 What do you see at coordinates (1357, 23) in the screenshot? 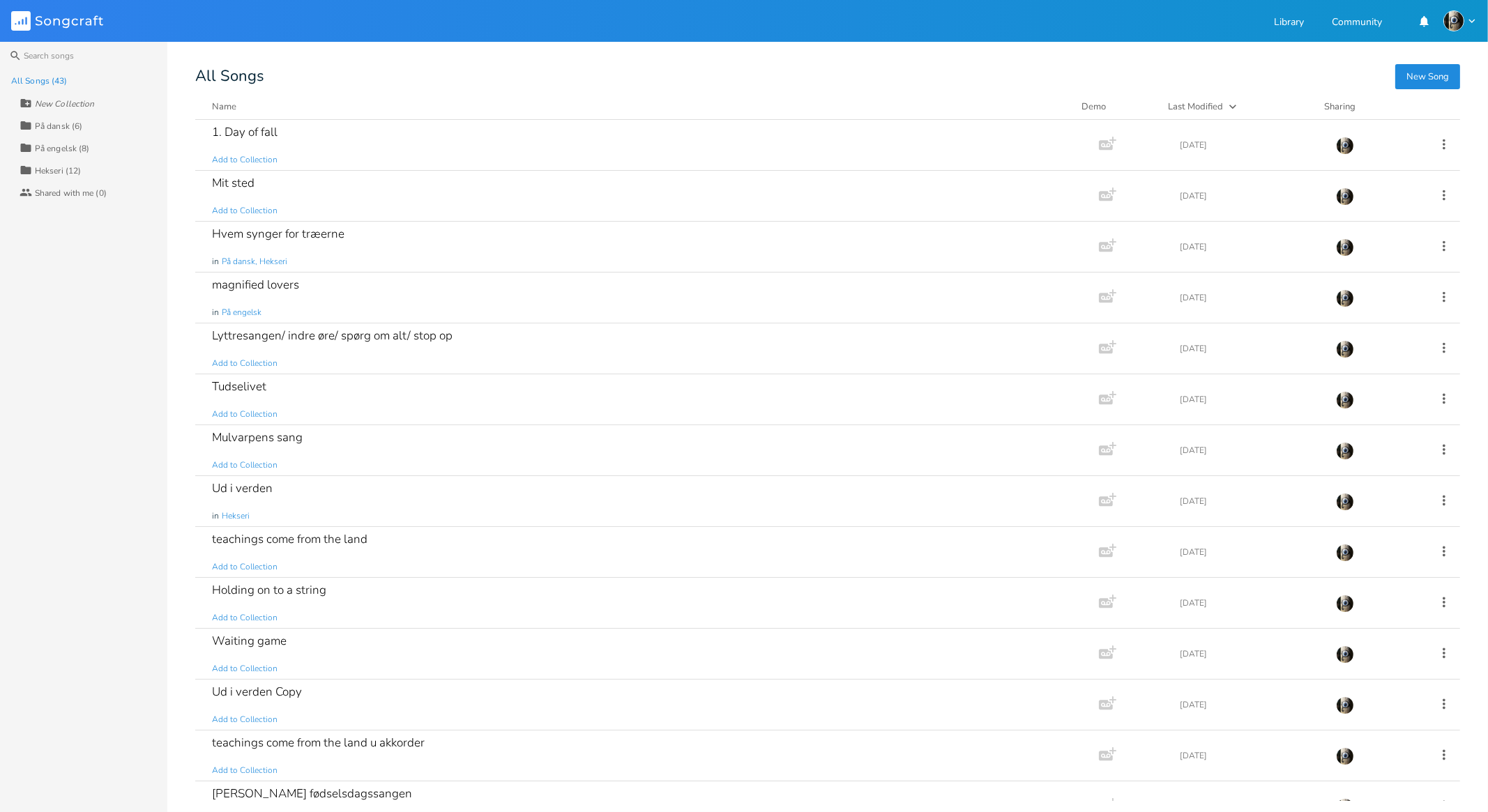
I see `a: Community` at bounding box center [1357, 23].